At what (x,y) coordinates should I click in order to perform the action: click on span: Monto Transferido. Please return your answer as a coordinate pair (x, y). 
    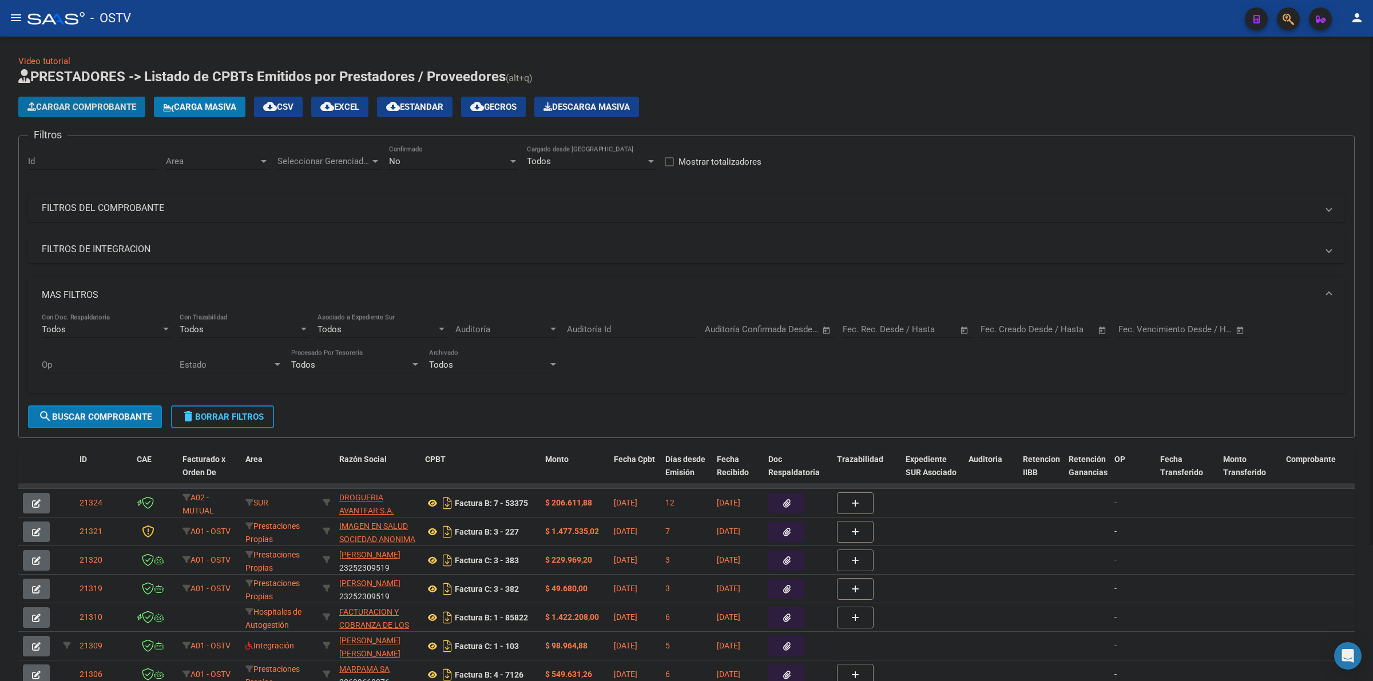
    Looking at the image, I should click on (1244, 466).